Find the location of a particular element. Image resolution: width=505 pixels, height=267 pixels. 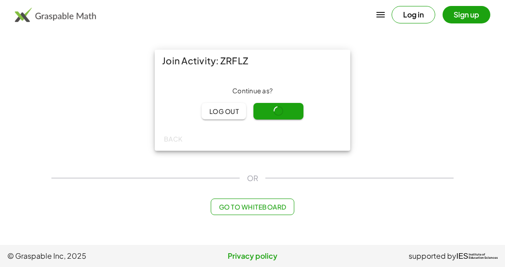

a: Privacy policy is located at coordinates (253, 256).